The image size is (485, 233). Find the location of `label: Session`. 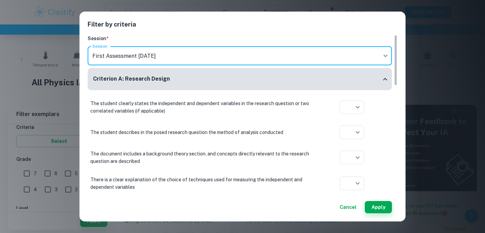

label: Session is located at coordinates (100, 46).